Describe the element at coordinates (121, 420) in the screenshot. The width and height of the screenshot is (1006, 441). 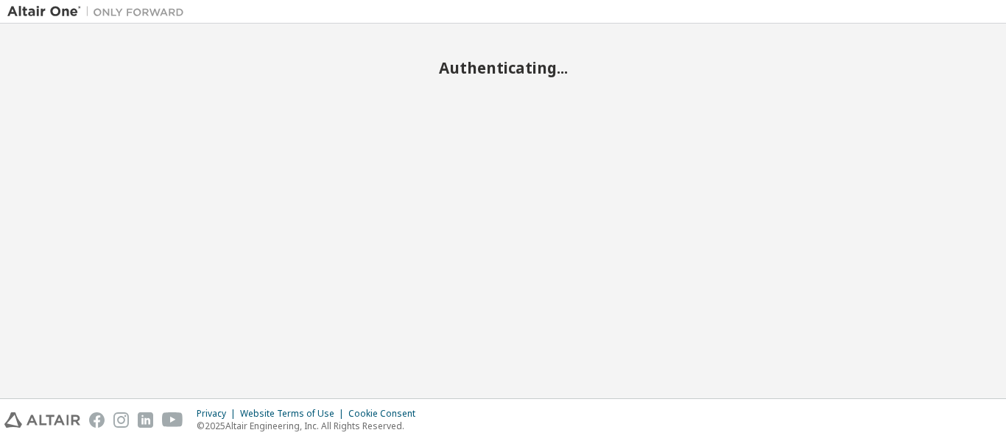
I see `img: instagram.svg` at that location.